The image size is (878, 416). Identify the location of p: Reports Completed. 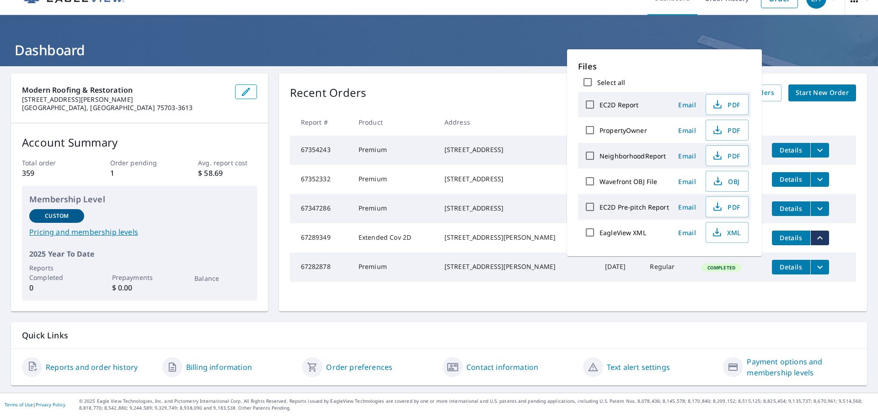
(57, 273).